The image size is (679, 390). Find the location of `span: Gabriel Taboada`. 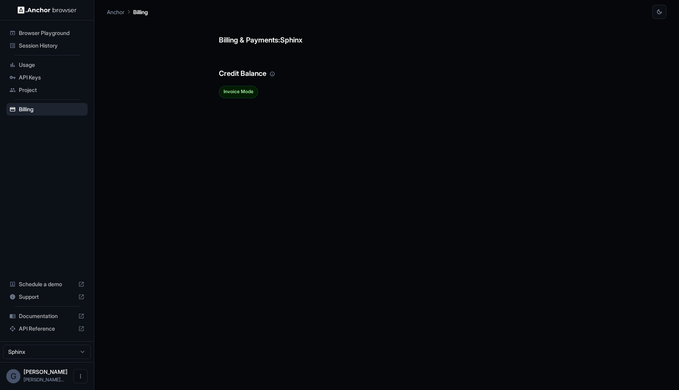

span: Gabriel Taboada is located at coordinates (46, 371).